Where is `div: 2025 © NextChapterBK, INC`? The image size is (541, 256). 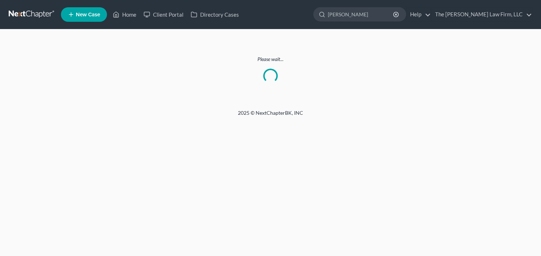 div: 2025 © NextChapterBK, INC is located at coordinates (271, 116).